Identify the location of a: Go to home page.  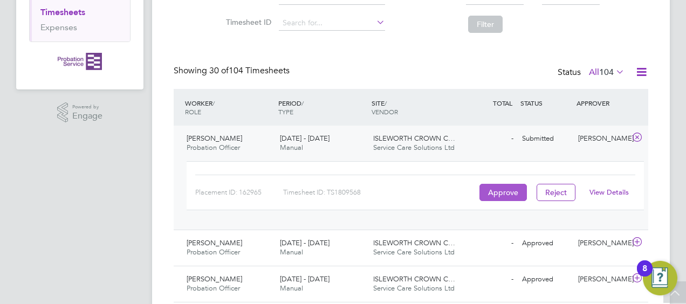
(80, 61).